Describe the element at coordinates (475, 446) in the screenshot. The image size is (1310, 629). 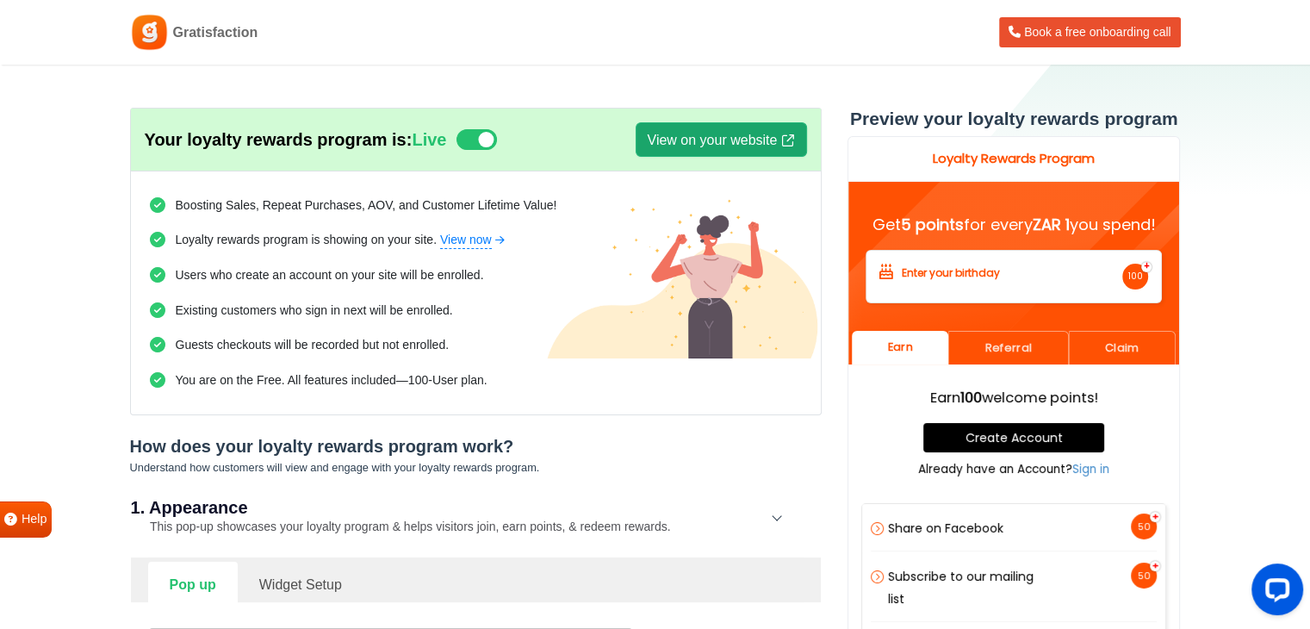
I see `h5: How does your loyalty rewards program work?` at that location.